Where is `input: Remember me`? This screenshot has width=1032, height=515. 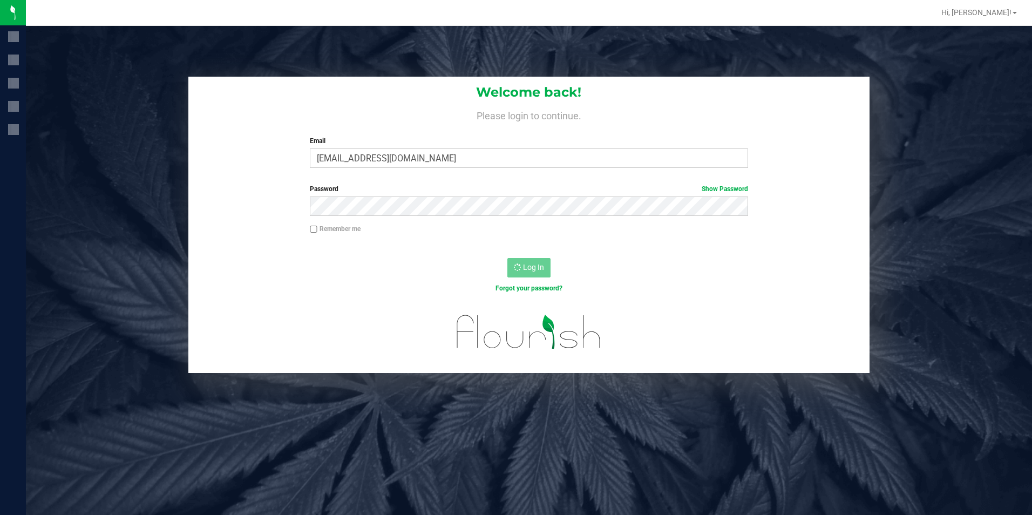
input: Remember me is located at coordinates (314, 229).